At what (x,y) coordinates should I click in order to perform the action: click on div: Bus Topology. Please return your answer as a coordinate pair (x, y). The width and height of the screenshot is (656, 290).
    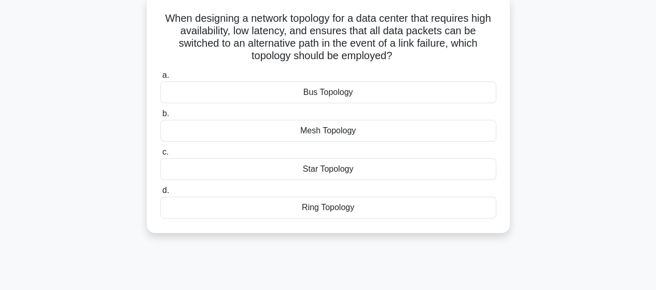
    Looking at the image, I should click on (328, 92).